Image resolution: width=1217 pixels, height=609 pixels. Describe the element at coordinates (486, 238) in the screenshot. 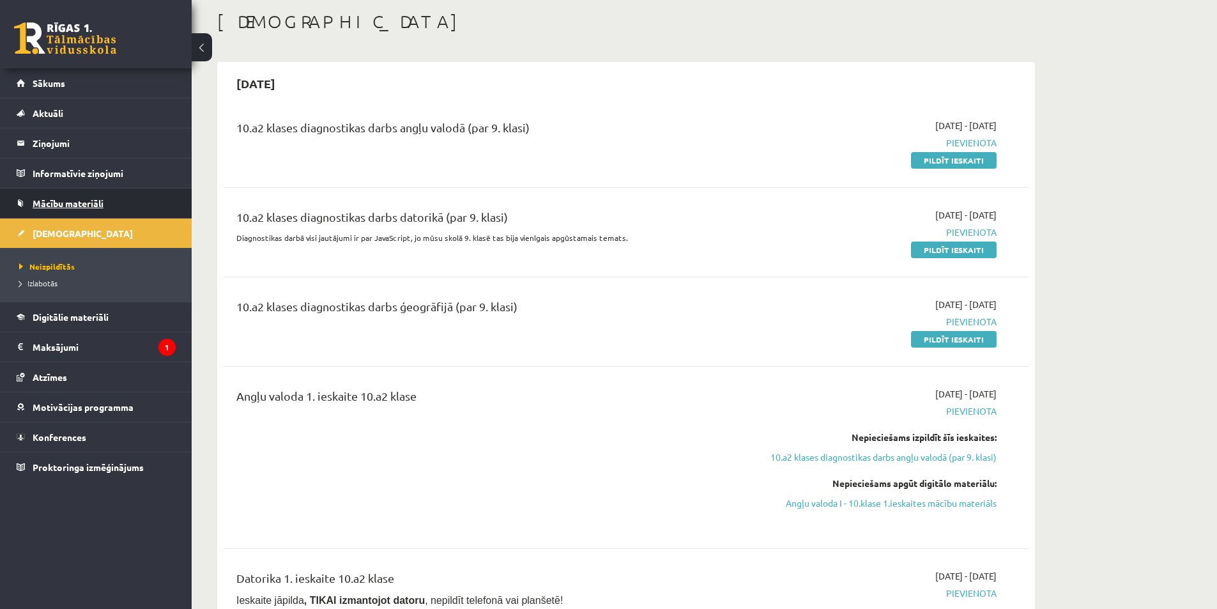

I see `p: Diagnostikas darbā visi jautājumi ir par JavaScript, jo mūsu skolā 9. klasē tas bija vienīgais ap...` at that location.